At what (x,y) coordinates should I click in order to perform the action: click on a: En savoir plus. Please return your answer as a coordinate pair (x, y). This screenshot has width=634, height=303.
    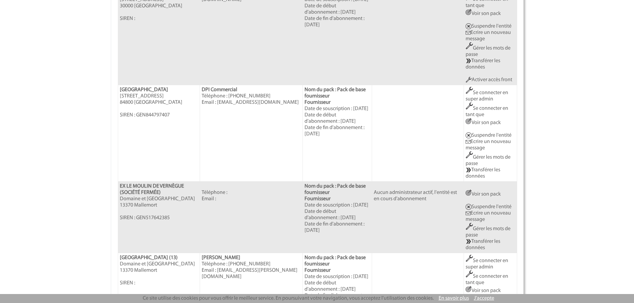
    Looking at the image, I should click on (453, 298).